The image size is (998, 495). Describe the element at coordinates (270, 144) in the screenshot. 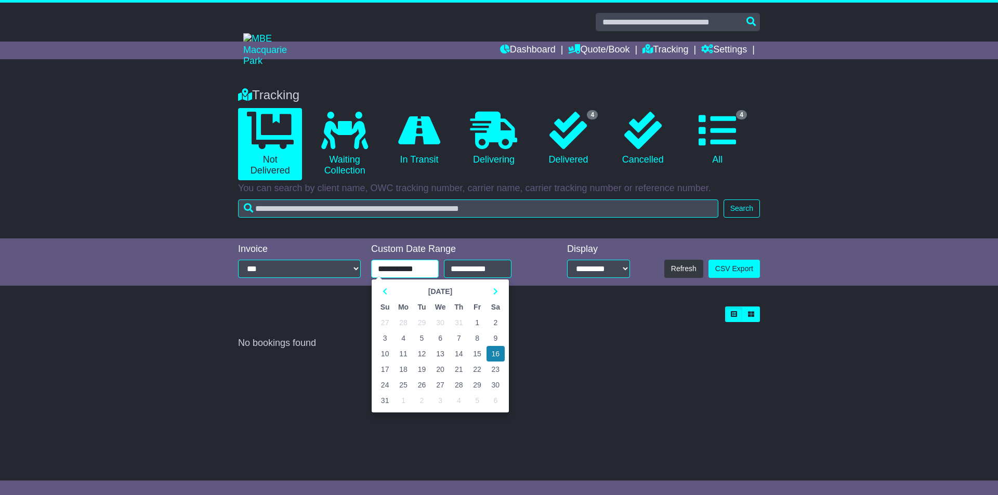

I see `a: Not Delivered` at that location.